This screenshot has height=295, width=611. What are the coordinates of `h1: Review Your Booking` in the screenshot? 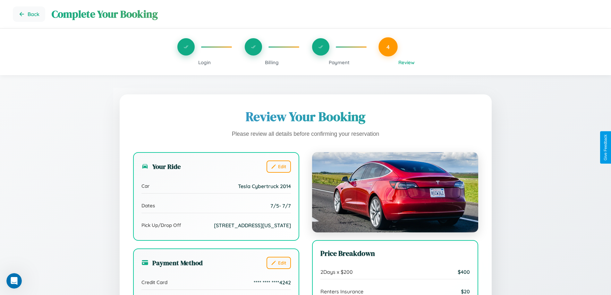 It's located at (306, 116).